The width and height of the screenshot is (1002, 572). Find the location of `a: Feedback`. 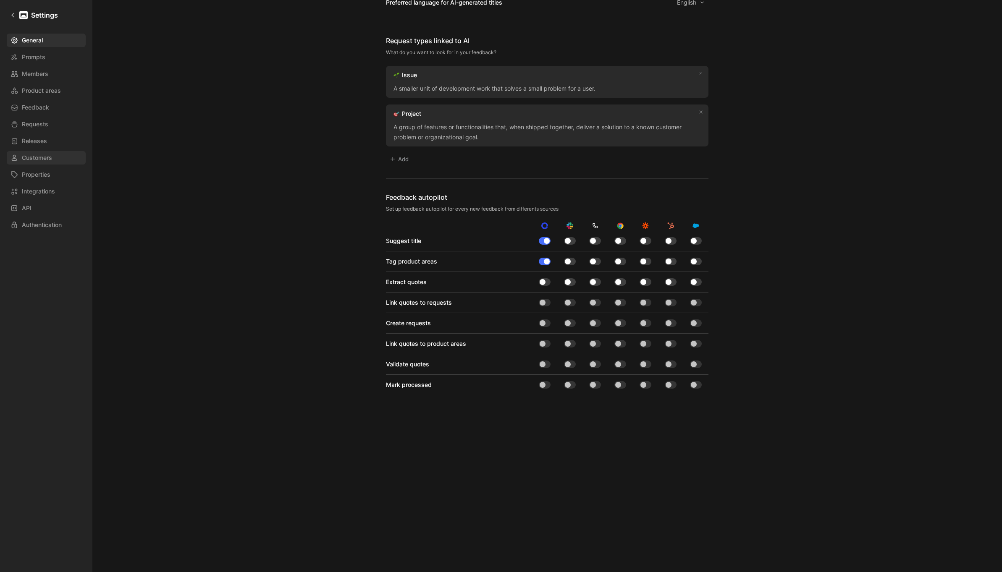

a: Feedback is located at coordinates (46, 108).